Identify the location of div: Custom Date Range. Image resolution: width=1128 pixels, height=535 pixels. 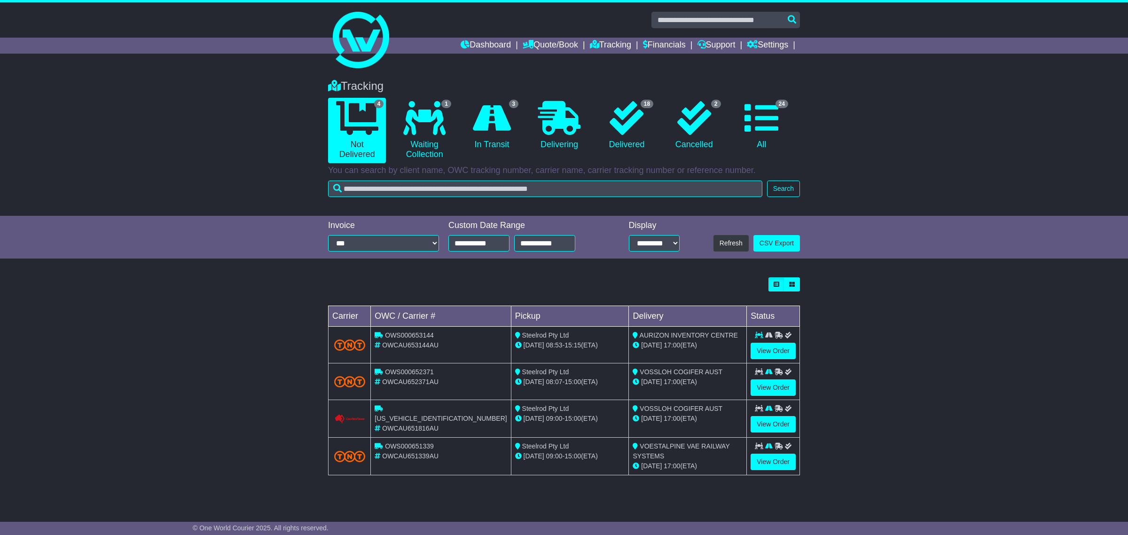
(524, 226).